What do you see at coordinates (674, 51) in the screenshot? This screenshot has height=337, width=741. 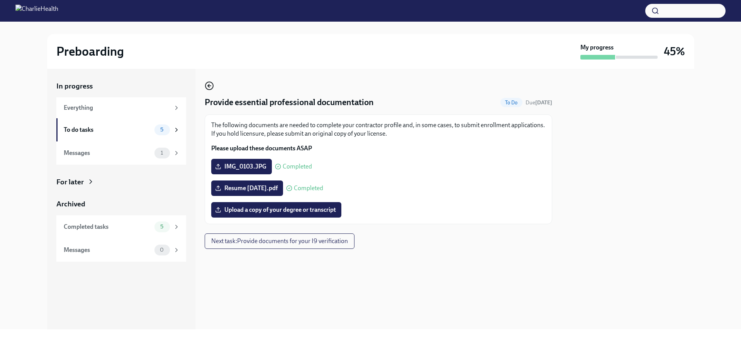 I see `h3: 45%` at bounding box center [674, 51].